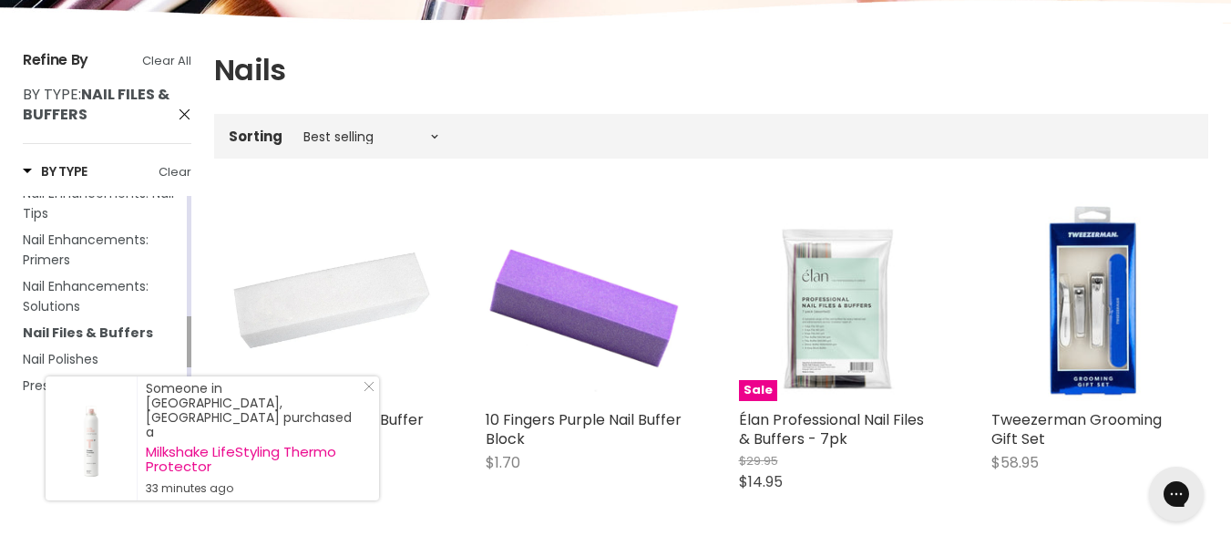 The width and height of the screenshot is (1231, 546). What do you see at coordinates (36, 34) in the screenshot?
I see `button: Gorgias live chat` at bounding box center [36, 34].